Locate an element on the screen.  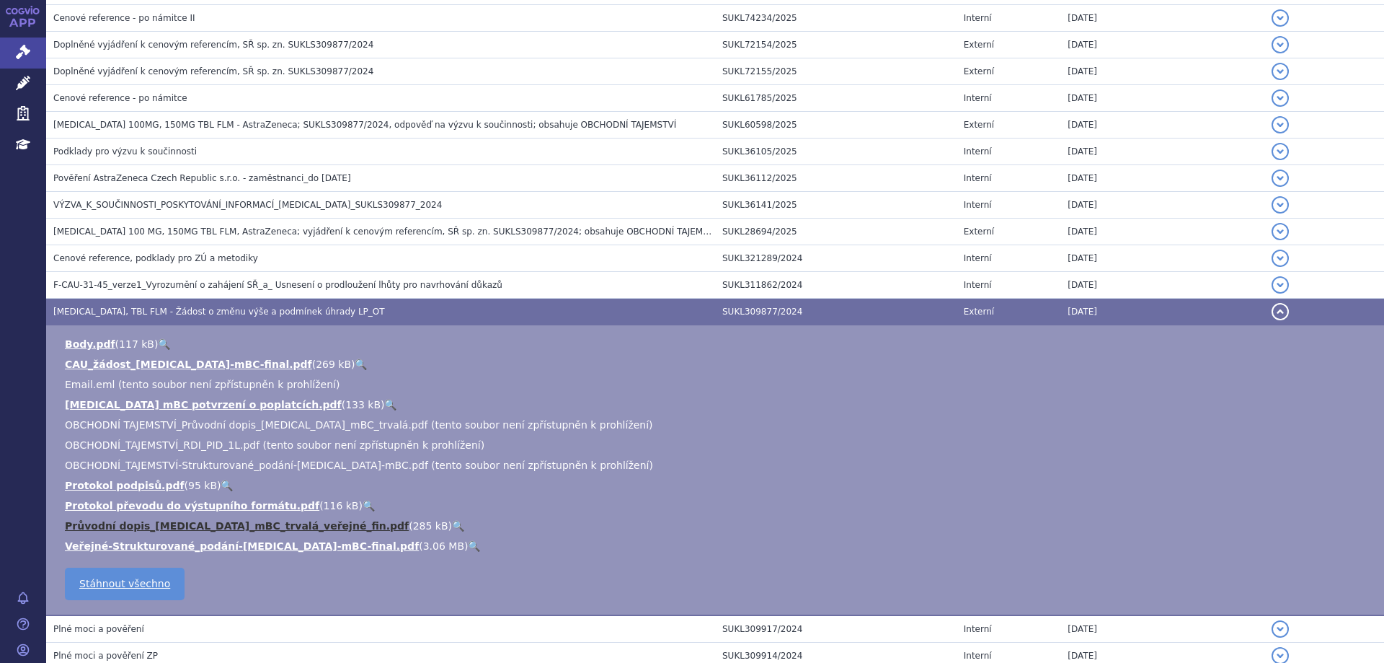
td: SUKL36105/2025 is located at coordinates (836, 151).